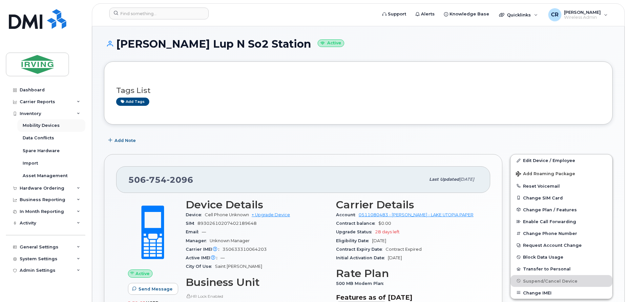  Describe the element at coordinates (361, 249) in the screenshot. I see `span: Contract Expiry Date` at that location.